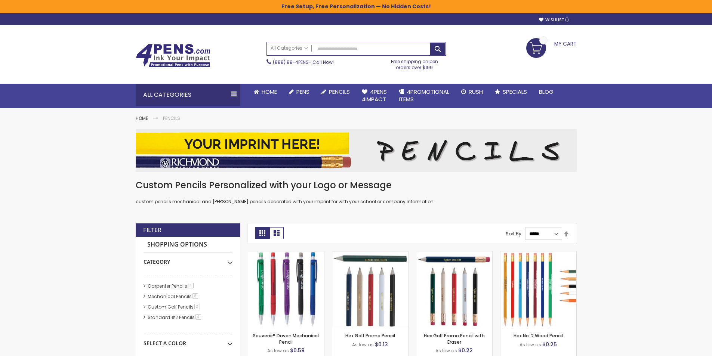  I want to click on a: Carpenter Pencils4, so click(171, 286).